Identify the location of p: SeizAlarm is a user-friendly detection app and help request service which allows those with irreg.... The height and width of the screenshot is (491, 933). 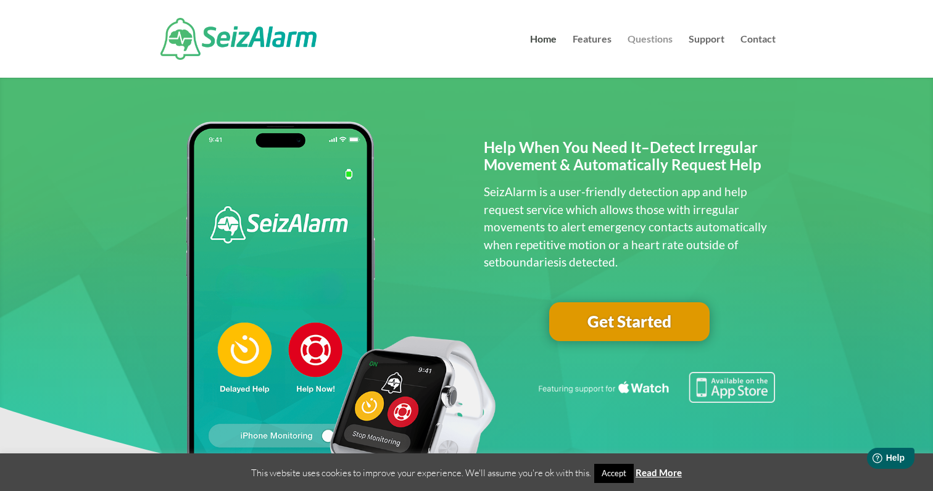
(630, 227).